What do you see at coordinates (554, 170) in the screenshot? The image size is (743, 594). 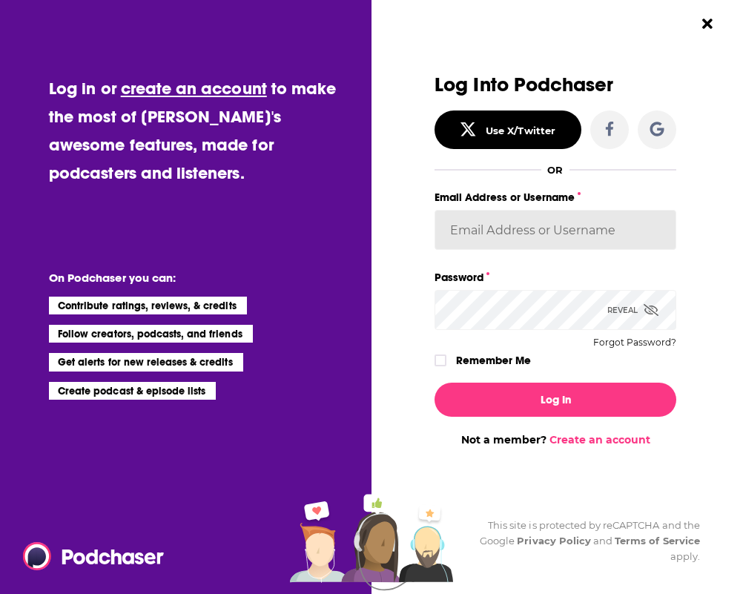 I see `div: OR` at bounding box center [554, 170].